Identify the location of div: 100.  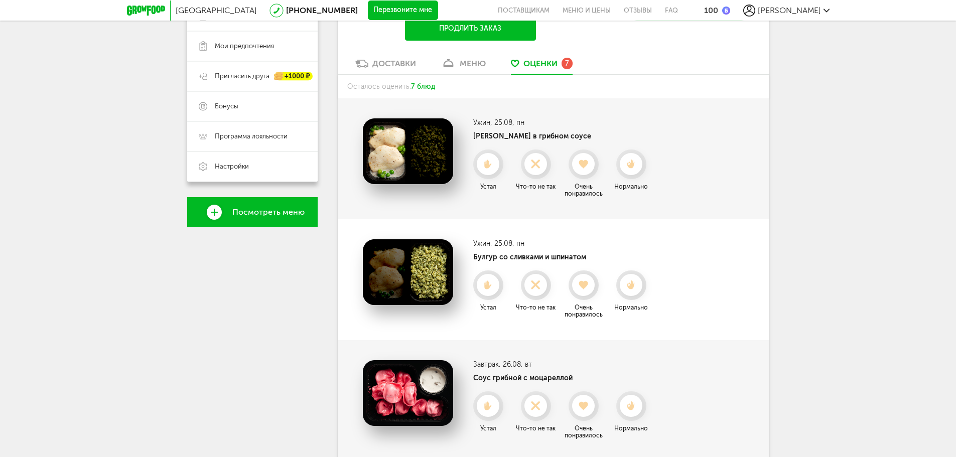
(711, 10).